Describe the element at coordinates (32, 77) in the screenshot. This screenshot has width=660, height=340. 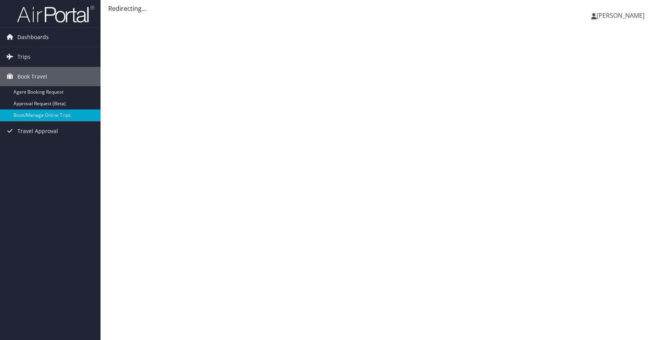
I see `span: Book Travel` at that location.